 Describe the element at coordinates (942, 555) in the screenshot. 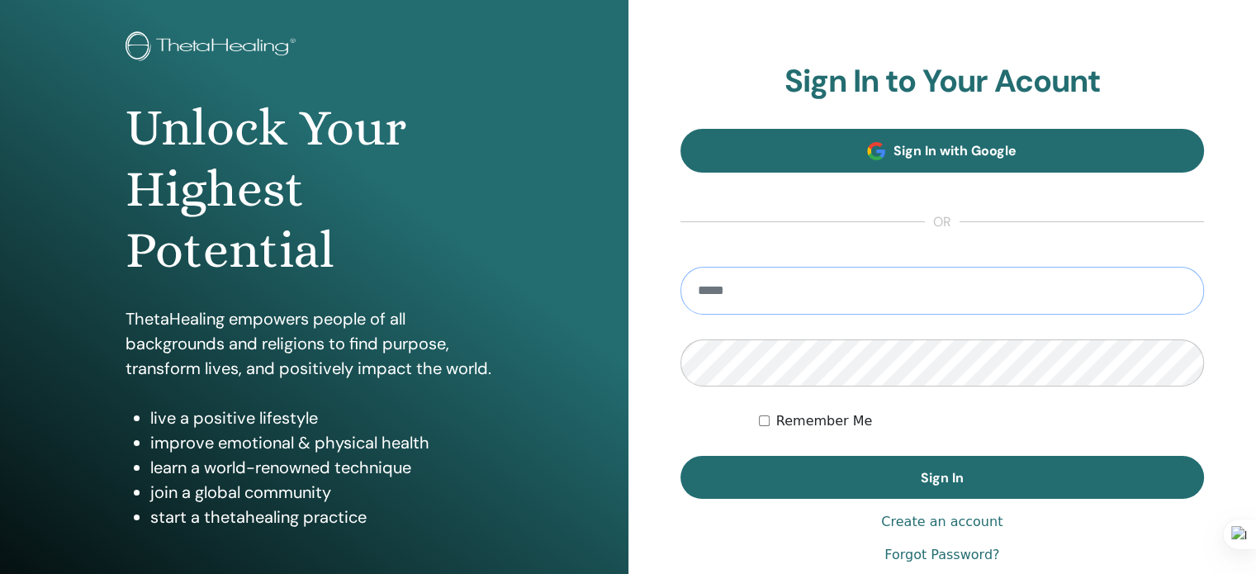

I see `a: Forgot Password?` at that location.